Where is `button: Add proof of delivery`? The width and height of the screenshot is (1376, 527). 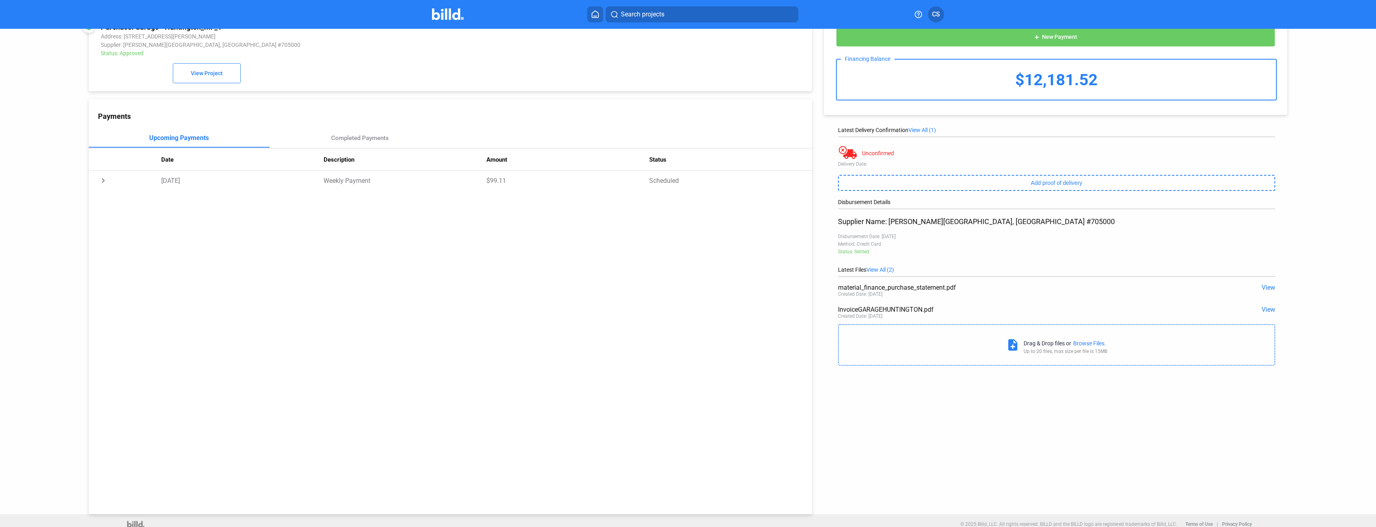 button: Add proof of delivery is located at coordinates (1057, 183).